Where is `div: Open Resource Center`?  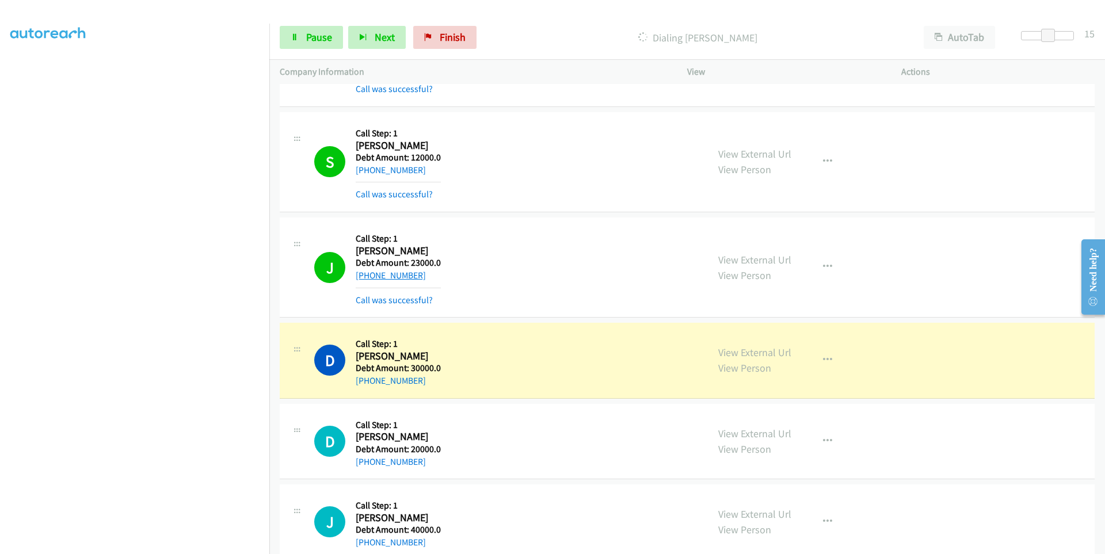 div: Open Resource Center is located at coordinates (21, 45).